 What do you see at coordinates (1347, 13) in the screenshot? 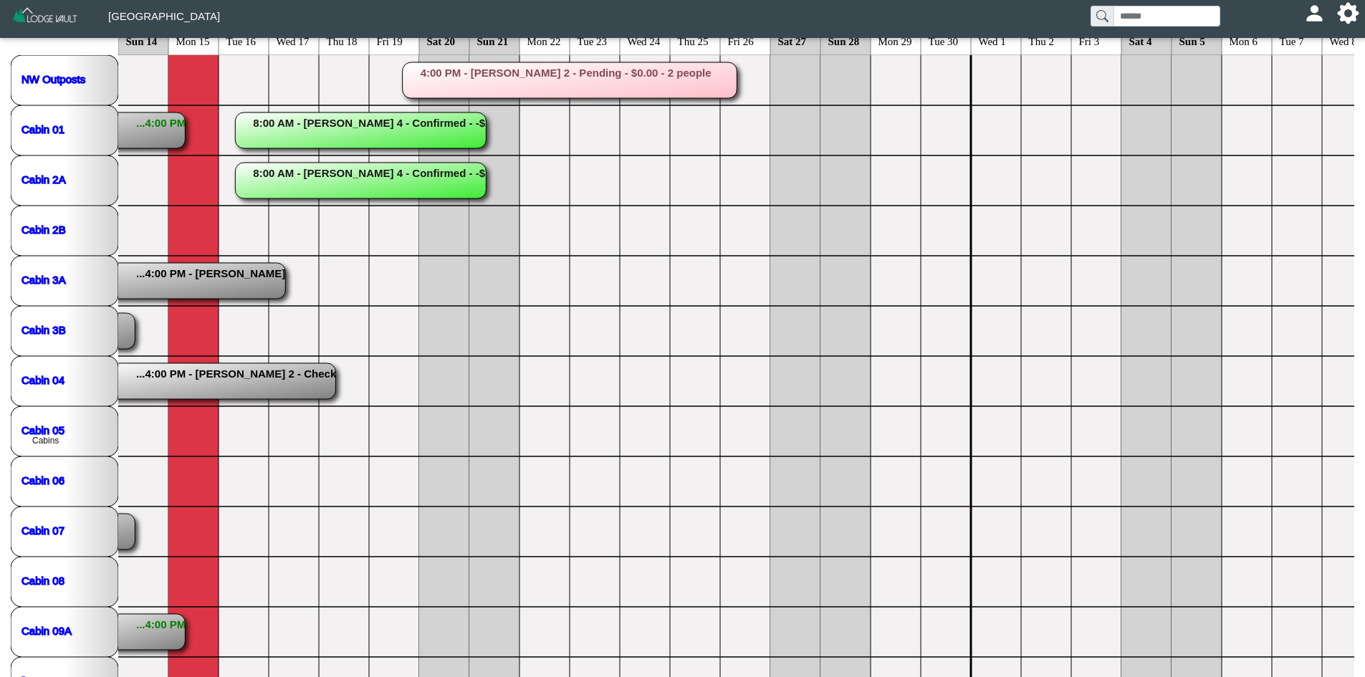
I see `svg: gear fill` at bounding box center [1347, 13].